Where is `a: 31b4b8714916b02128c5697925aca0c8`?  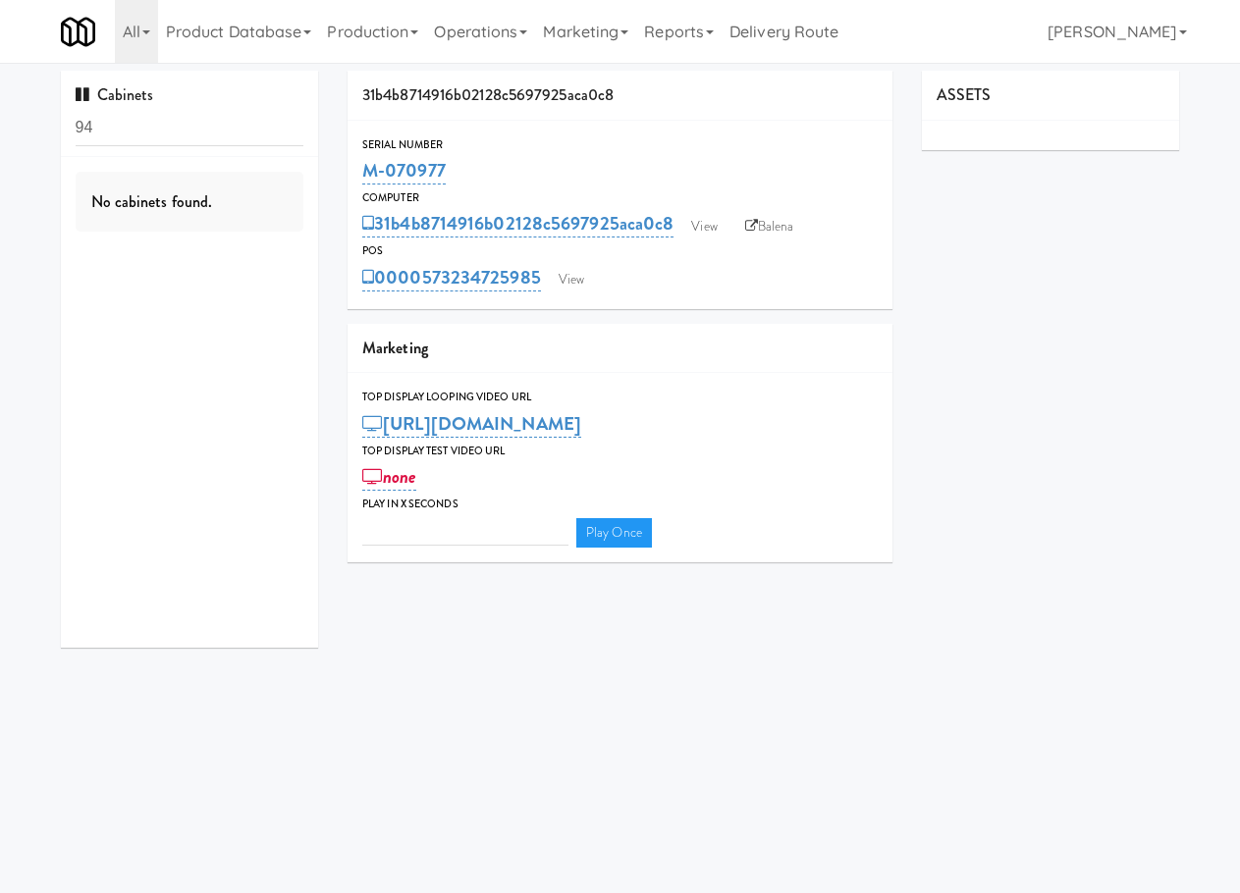
a: 31b4b8714916b02128c5697925aca0c8 is located at coordinates (517, 224).